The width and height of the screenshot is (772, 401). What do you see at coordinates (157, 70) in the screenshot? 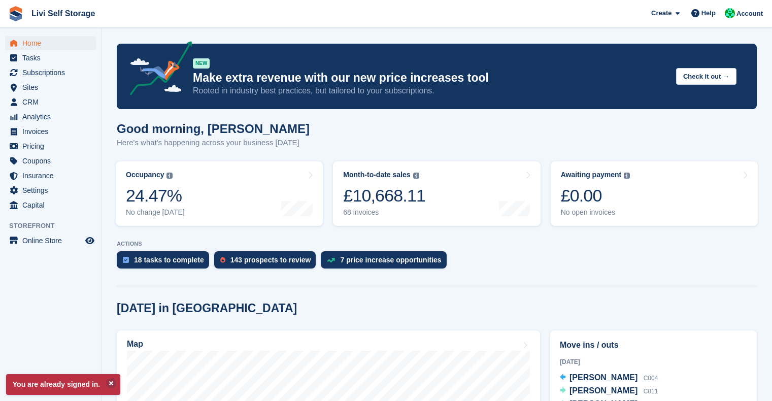
I see `img: price-adjustments-announcement-icon-8257ccfd72463d97f412b2fc003d46551f7dbcb40ab6d574587a9cd5c0d94...` at bounding box center [157, 70].